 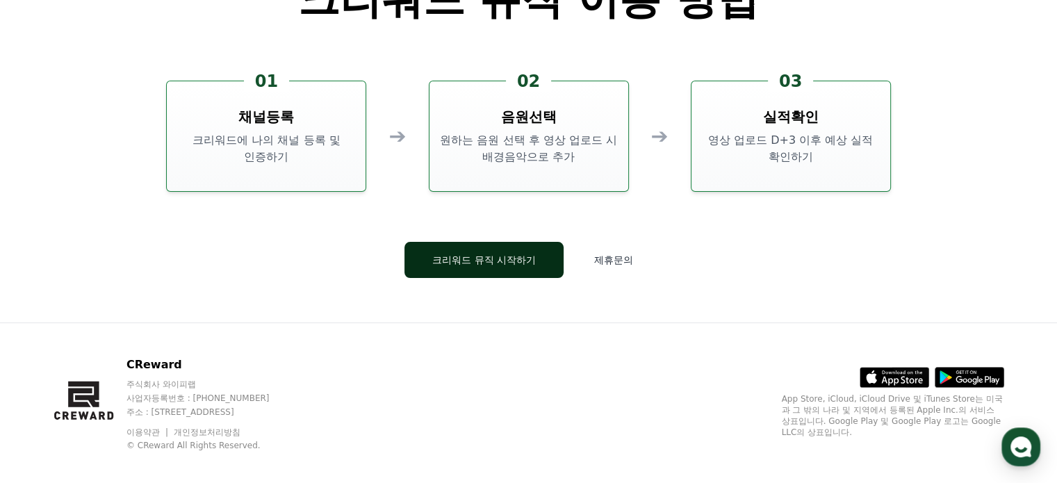 What do you see at coordinates (266, 149) in the screenshot?
I see `p: 크리워드에 나의 채널 등록 및 인증하기` at bounding box center [266, 149].